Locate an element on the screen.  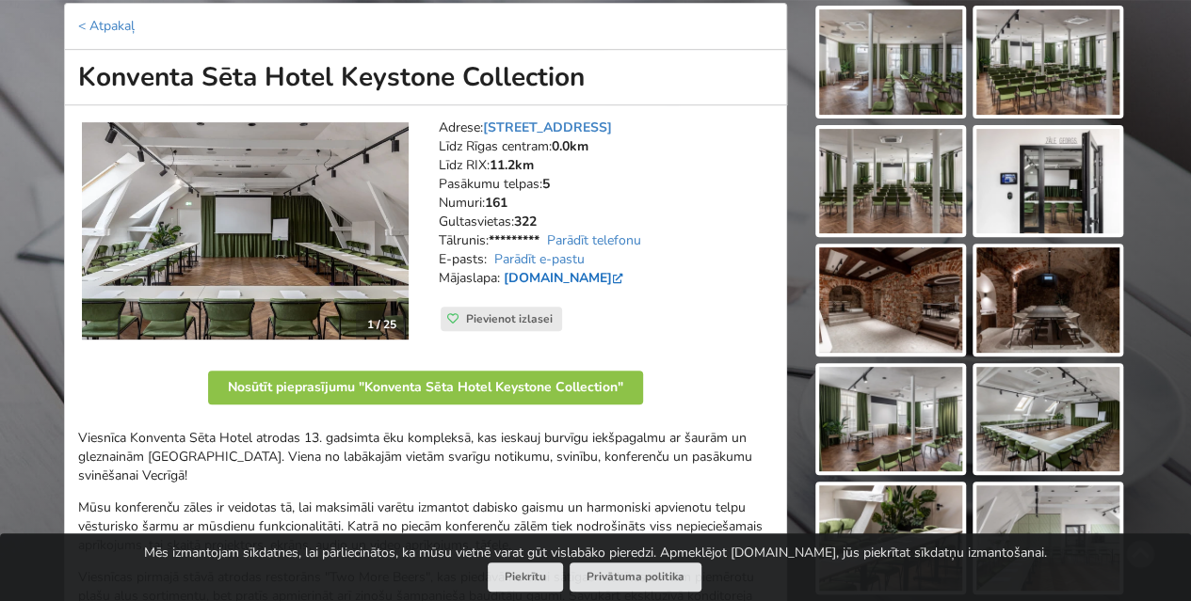
button: Nosūtīt pieprasījumu "Konventa Sēta Hotel Keystone Collection" is located at coordinates (425, 388).